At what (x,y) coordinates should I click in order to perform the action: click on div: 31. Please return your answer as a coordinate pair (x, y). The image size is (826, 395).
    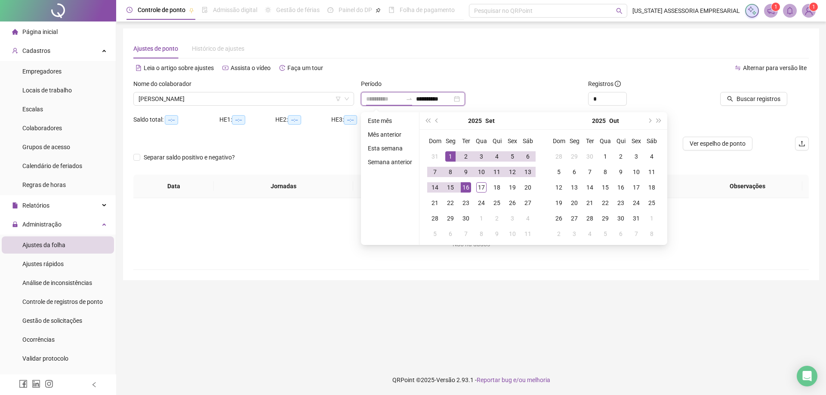
    Looking at the image, I should click on (435, 157).